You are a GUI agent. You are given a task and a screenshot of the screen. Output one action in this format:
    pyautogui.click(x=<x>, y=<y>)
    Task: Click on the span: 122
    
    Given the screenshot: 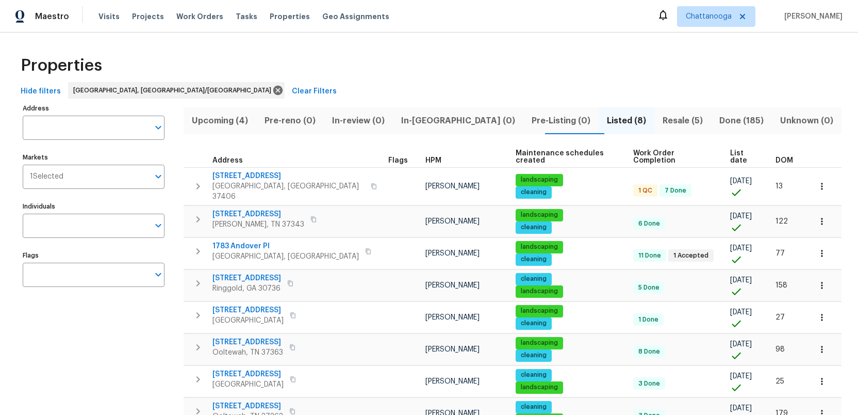 What is the action you would take?
    pyautogui.click(x=782, y=221)
    